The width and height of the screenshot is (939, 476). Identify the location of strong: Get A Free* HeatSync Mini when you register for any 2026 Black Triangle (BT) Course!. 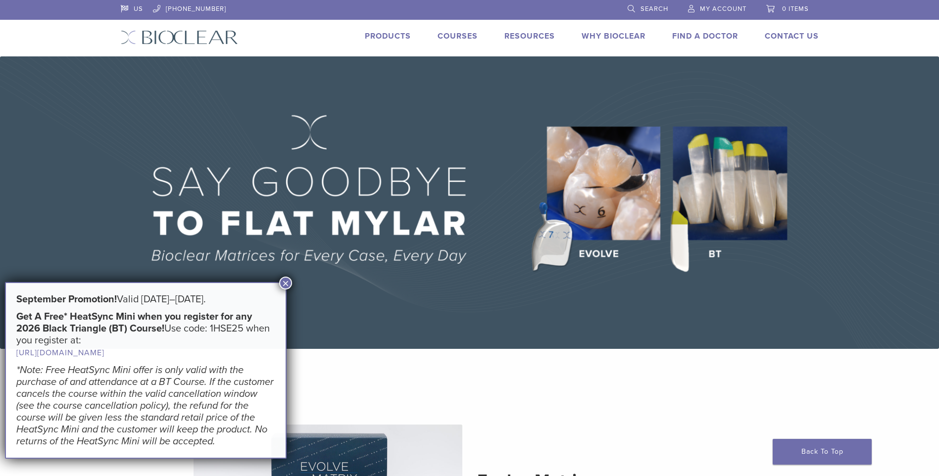
(134, 323).